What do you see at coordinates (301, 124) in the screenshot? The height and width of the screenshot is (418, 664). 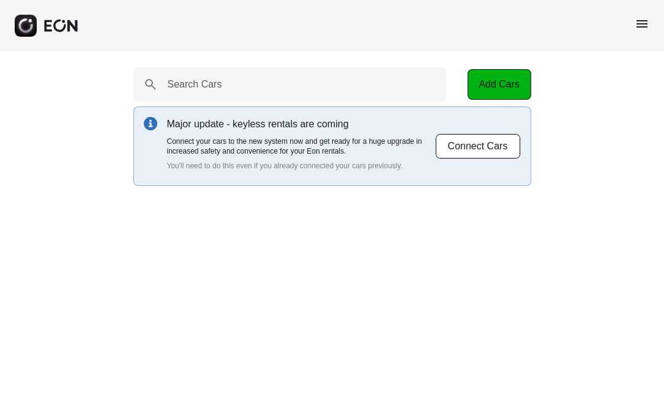 I see `p: Major update - keyless rentals are coming` at bounding box center [301, 124].